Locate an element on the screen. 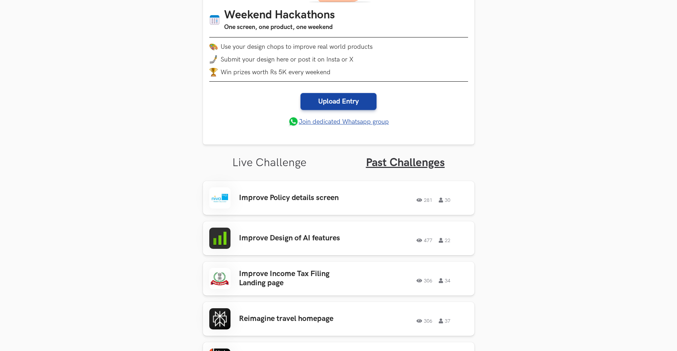 The width and height of the screenshot is (677, 351). span: 281 is located at coordinates (424, 200).